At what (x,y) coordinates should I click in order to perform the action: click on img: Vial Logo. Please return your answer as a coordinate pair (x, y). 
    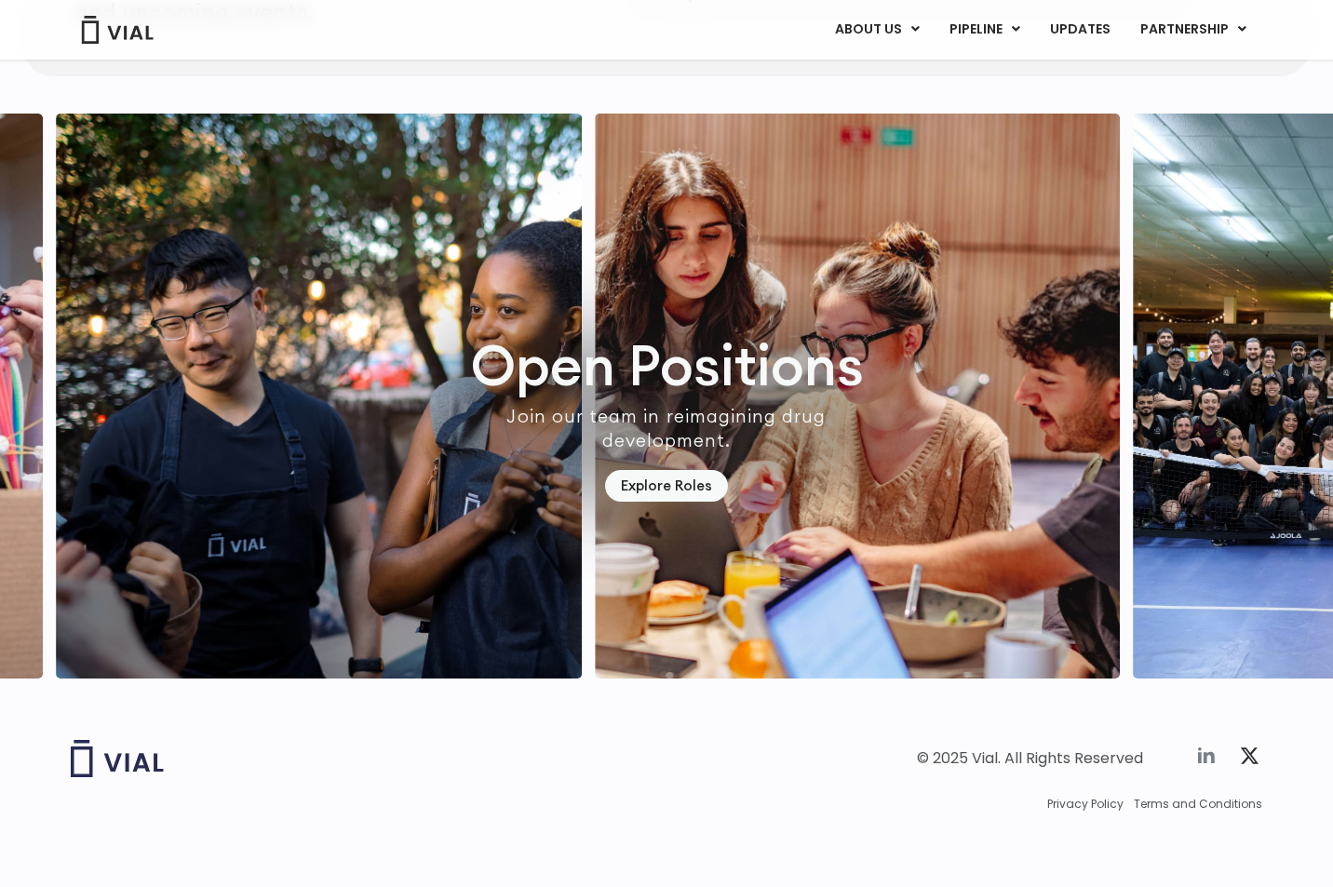
    Looking at the image, I should click on (117, 30).